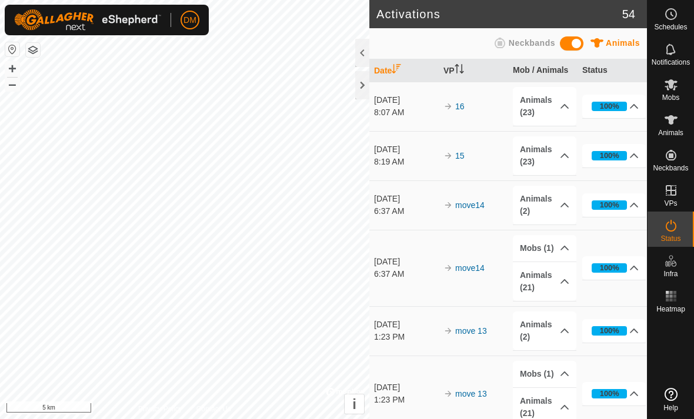 This screenshot has height=419, width=694. I want to click on th: Status, so click(612, 71).